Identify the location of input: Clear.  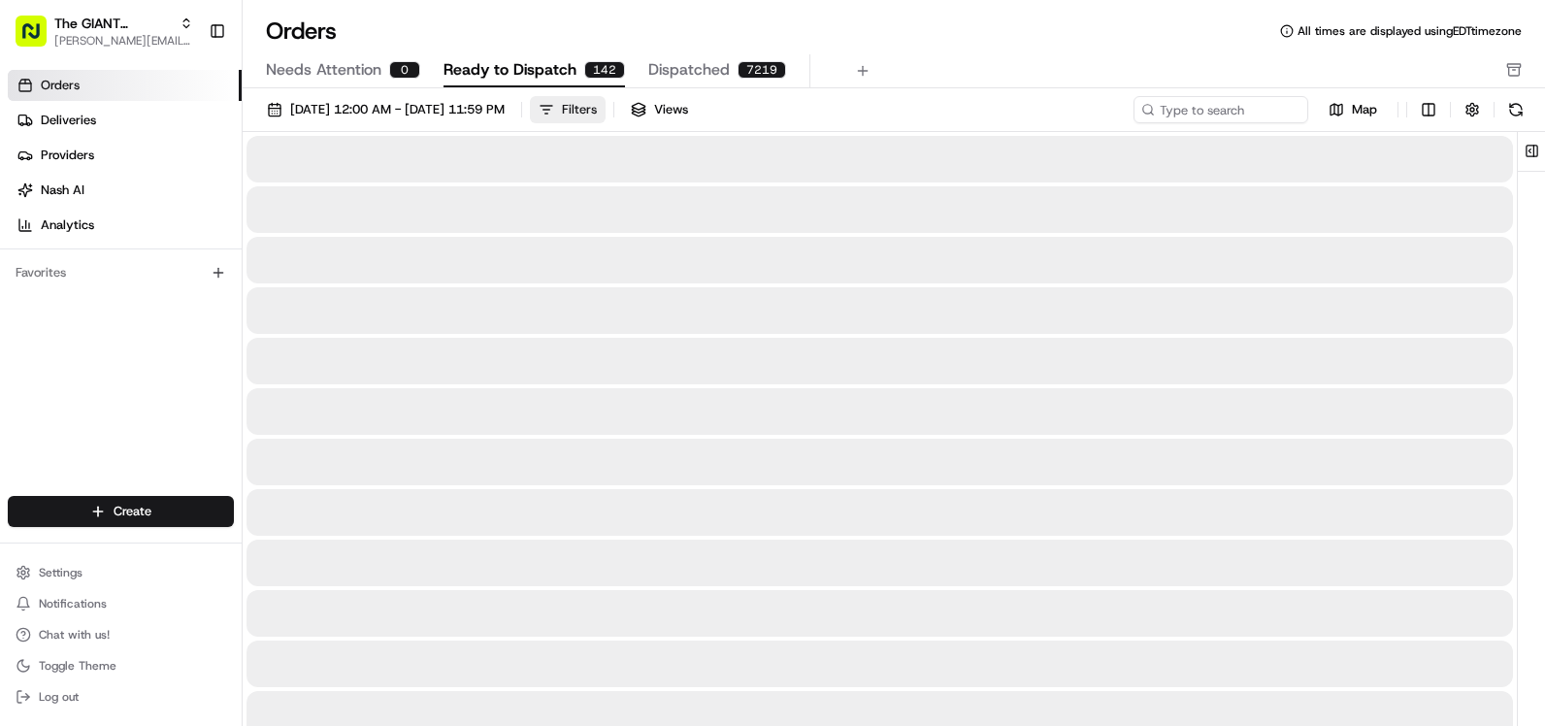
(185, 135).